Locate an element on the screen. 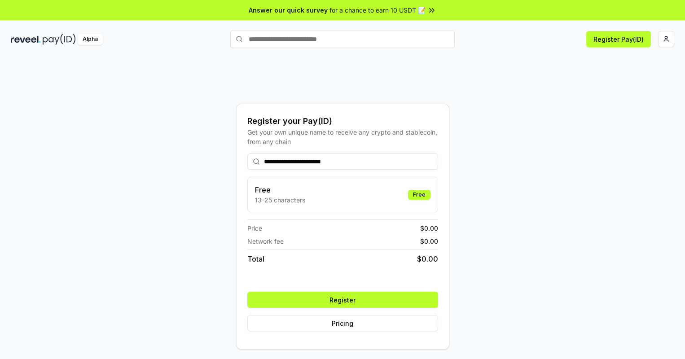 This screenshot has width=685, height=359. span: Network fee is located at coordinates (265, 241).